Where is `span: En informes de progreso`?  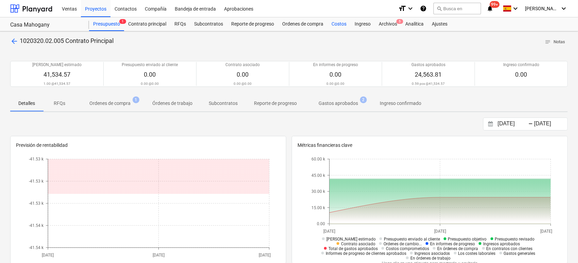 span: En informes de progreso is located at coordinates (453, 244).